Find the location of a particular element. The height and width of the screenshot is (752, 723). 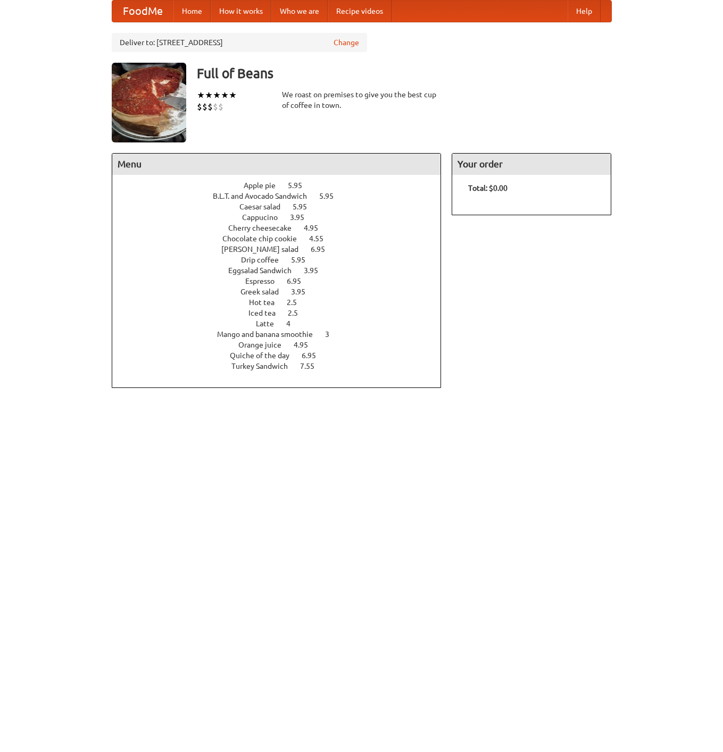

a: Recipe videos is located at coordinates (359, 11).